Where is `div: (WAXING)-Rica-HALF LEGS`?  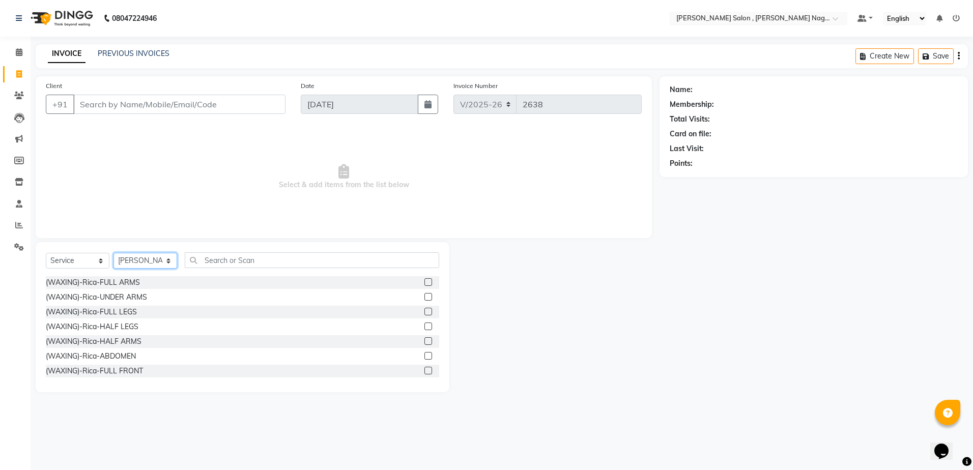
div: (WAXING)-Rica-HALF LEGS is located at coordinates (92, 327).